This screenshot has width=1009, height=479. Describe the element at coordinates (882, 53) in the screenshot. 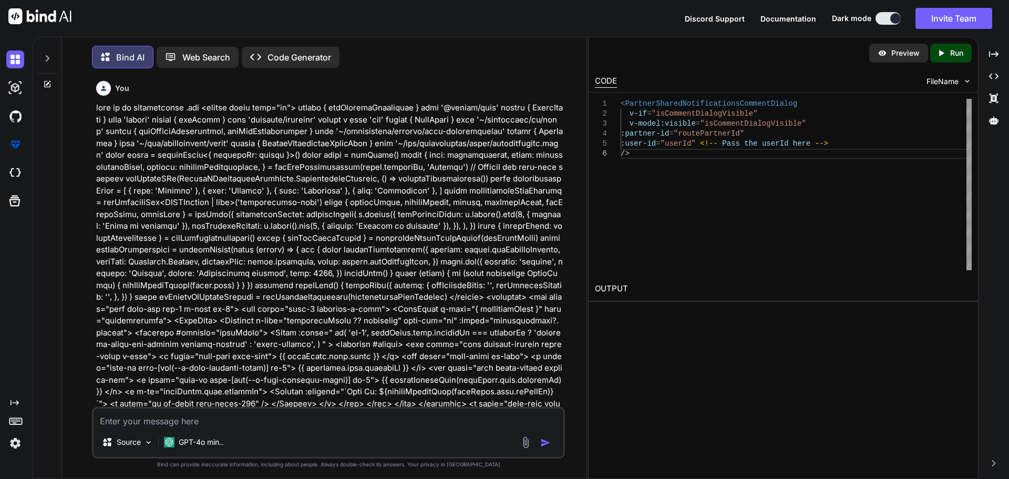

I see `img: preview` at that location.